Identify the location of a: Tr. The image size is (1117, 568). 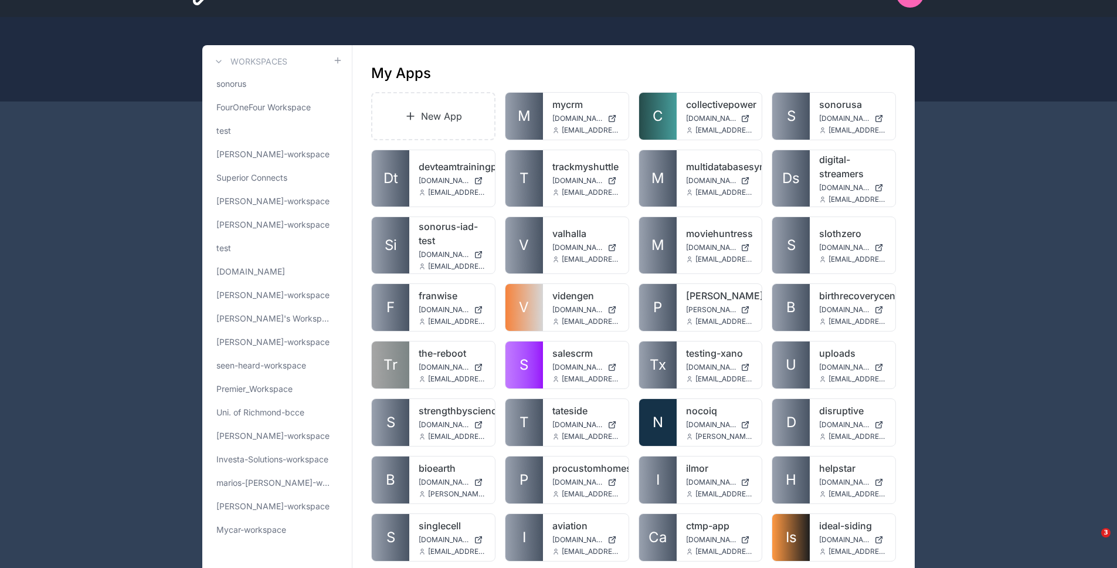
(391, 365).